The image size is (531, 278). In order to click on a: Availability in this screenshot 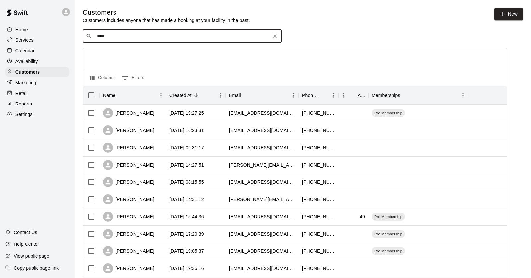, I will do `click(37, 61)`.